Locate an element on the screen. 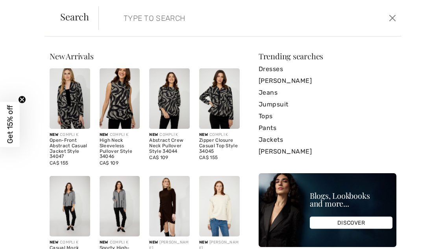 Image resolution: width=446 pixels, height=249 pixels. a: Jeans is located at coordinates (327, 93).